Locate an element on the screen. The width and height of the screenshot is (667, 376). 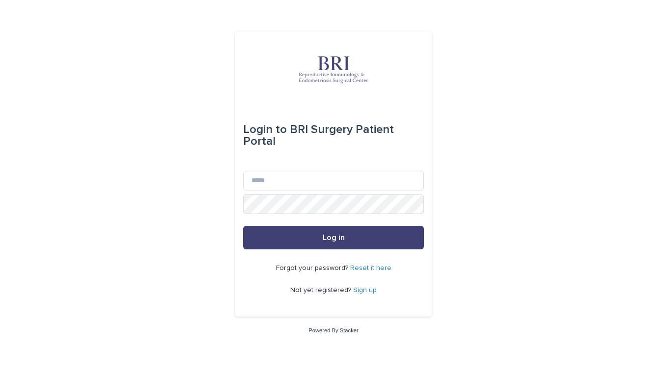
a: Sign up is located at coordinates (365, 290).